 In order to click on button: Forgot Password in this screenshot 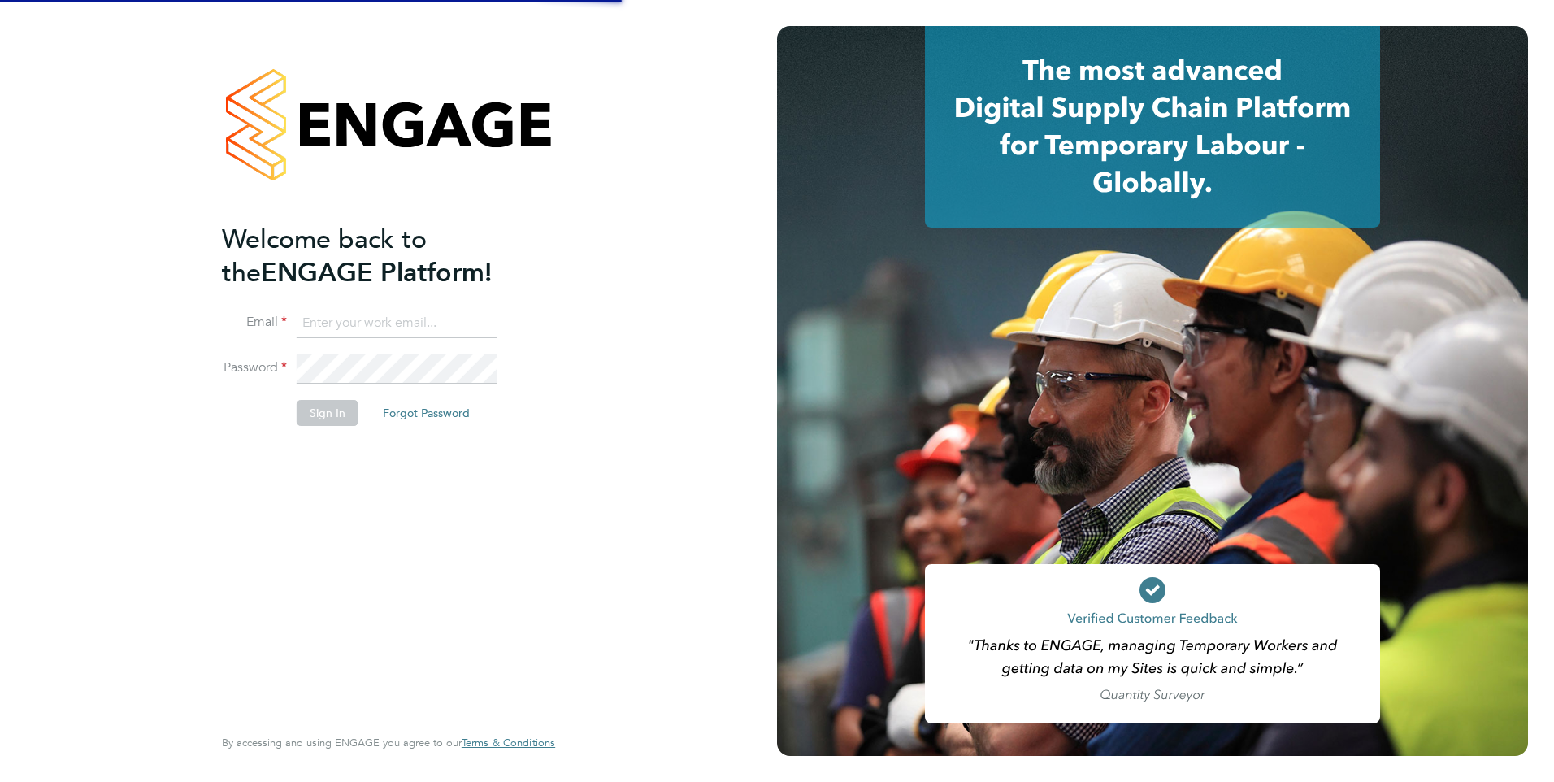, I will do `click(426, 413)`.